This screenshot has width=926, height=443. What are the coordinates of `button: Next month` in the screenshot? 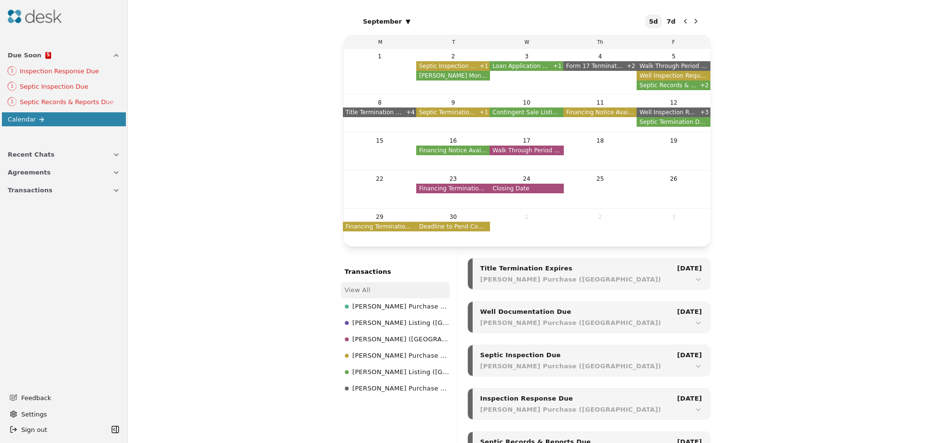 It's located at (696, 21).